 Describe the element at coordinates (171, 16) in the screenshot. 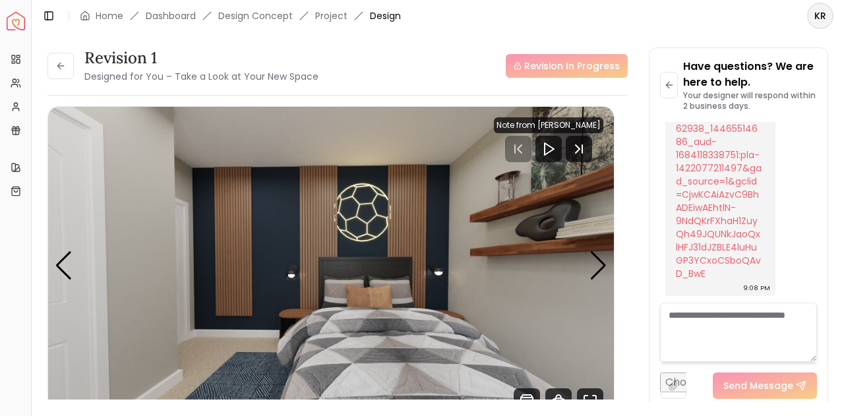

I see `a: Dashboard` at that location.